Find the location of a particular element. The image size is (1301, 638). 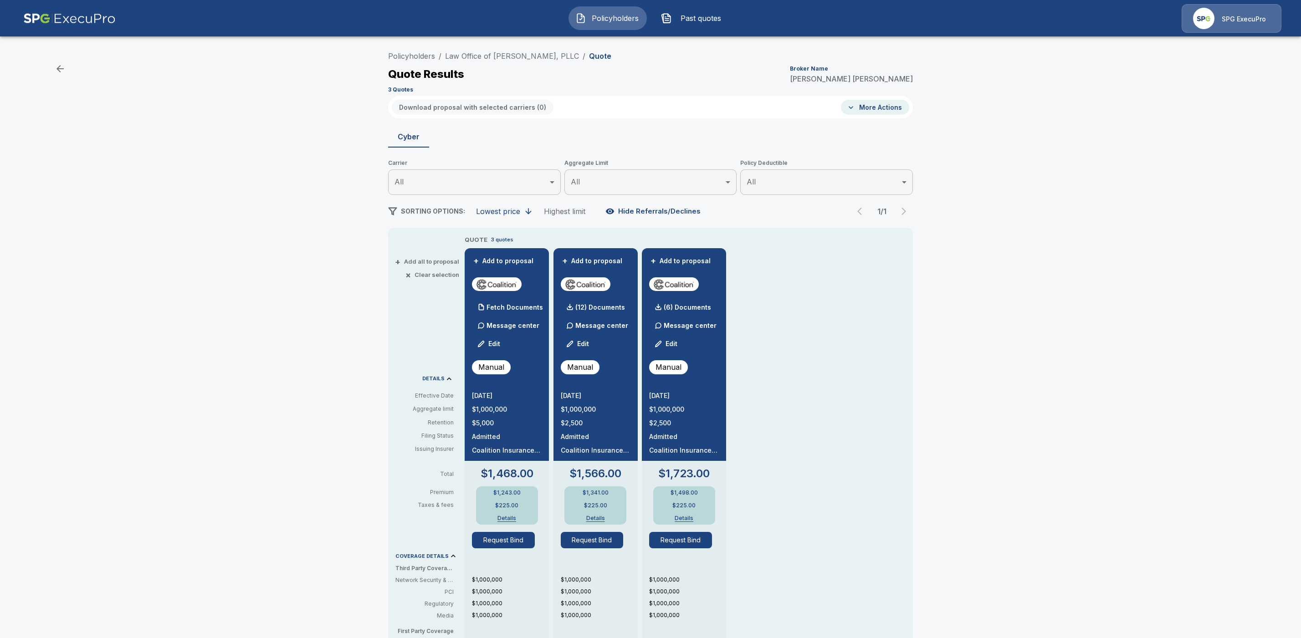

a: Policyholders IconPolicyholders is located at coordinates (608, 18).